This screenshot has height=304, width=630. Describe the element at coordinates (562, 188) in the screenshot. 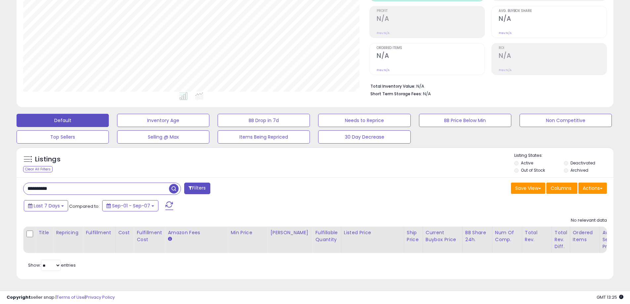

I see `button: Columns` at that location.